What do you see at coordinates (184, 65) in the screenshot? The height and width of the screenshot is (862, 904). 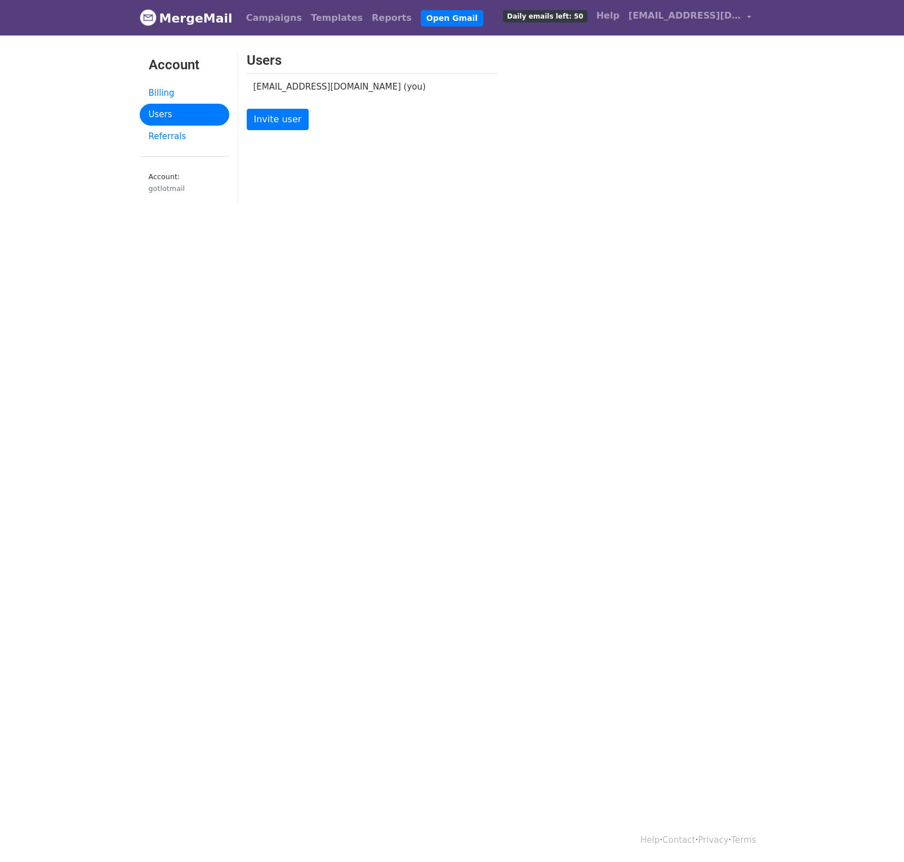 I see `h3: Account` at bounding box center [184, 65].